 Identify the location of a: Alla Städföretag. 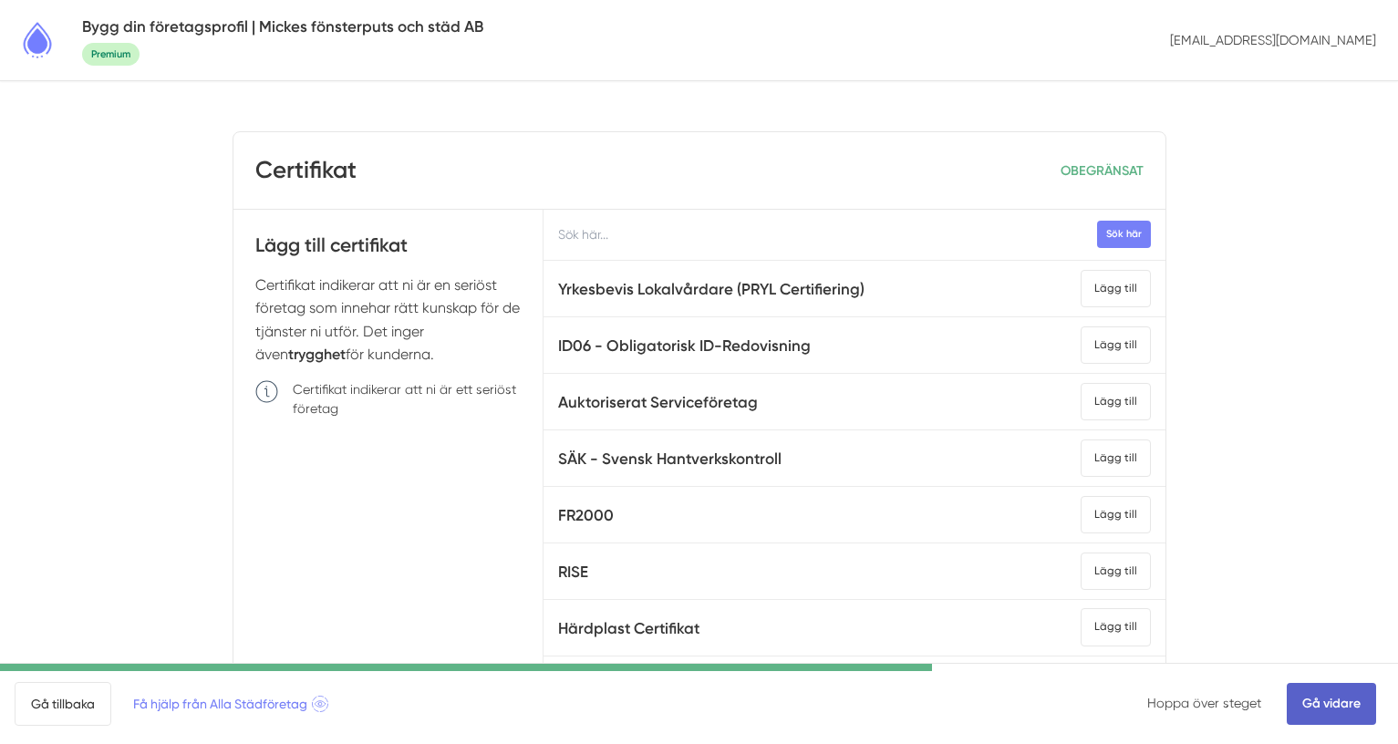
(37, 40).